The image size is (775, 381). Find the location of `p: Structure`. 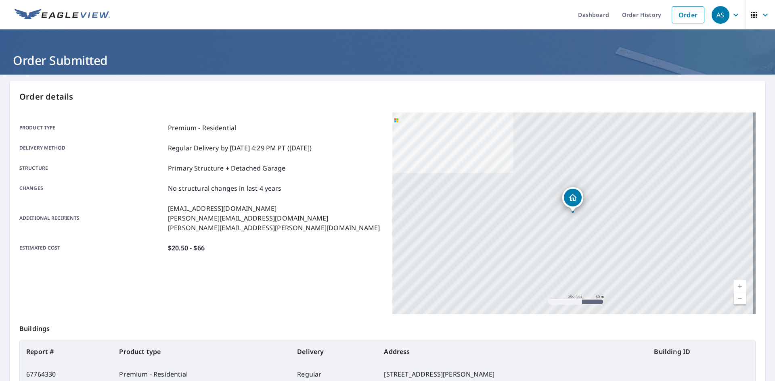

p: Structure is located at coordinates (92, 168).